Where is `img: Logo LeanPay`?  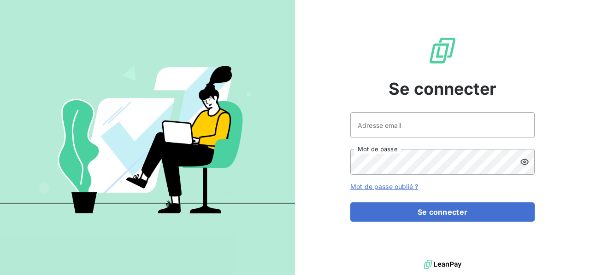
img: Logo LeanPay is located at coordinates (442, 51).